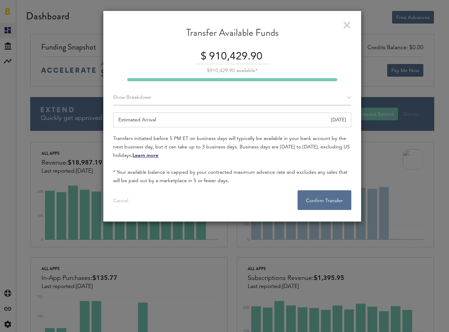  What do you see at coordinates (119, 97) in the screenshot?
I see `span: Show` at bounding box center [119, 97].